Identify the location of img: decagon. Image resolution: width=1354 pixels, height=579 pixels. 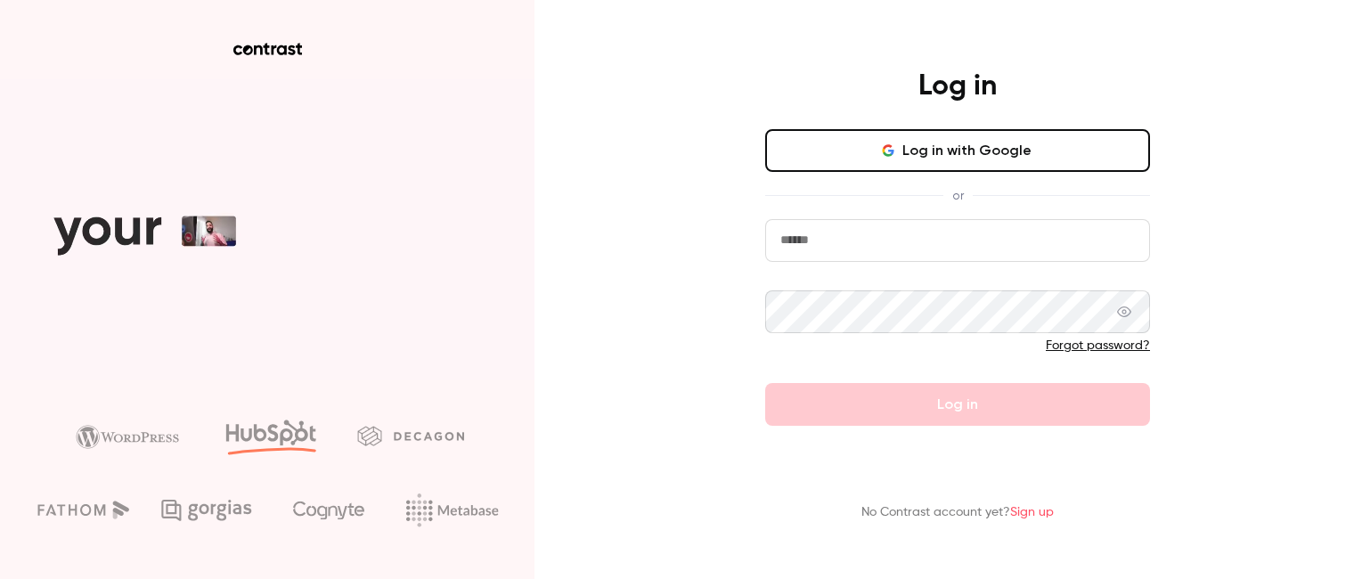
(411, 436).